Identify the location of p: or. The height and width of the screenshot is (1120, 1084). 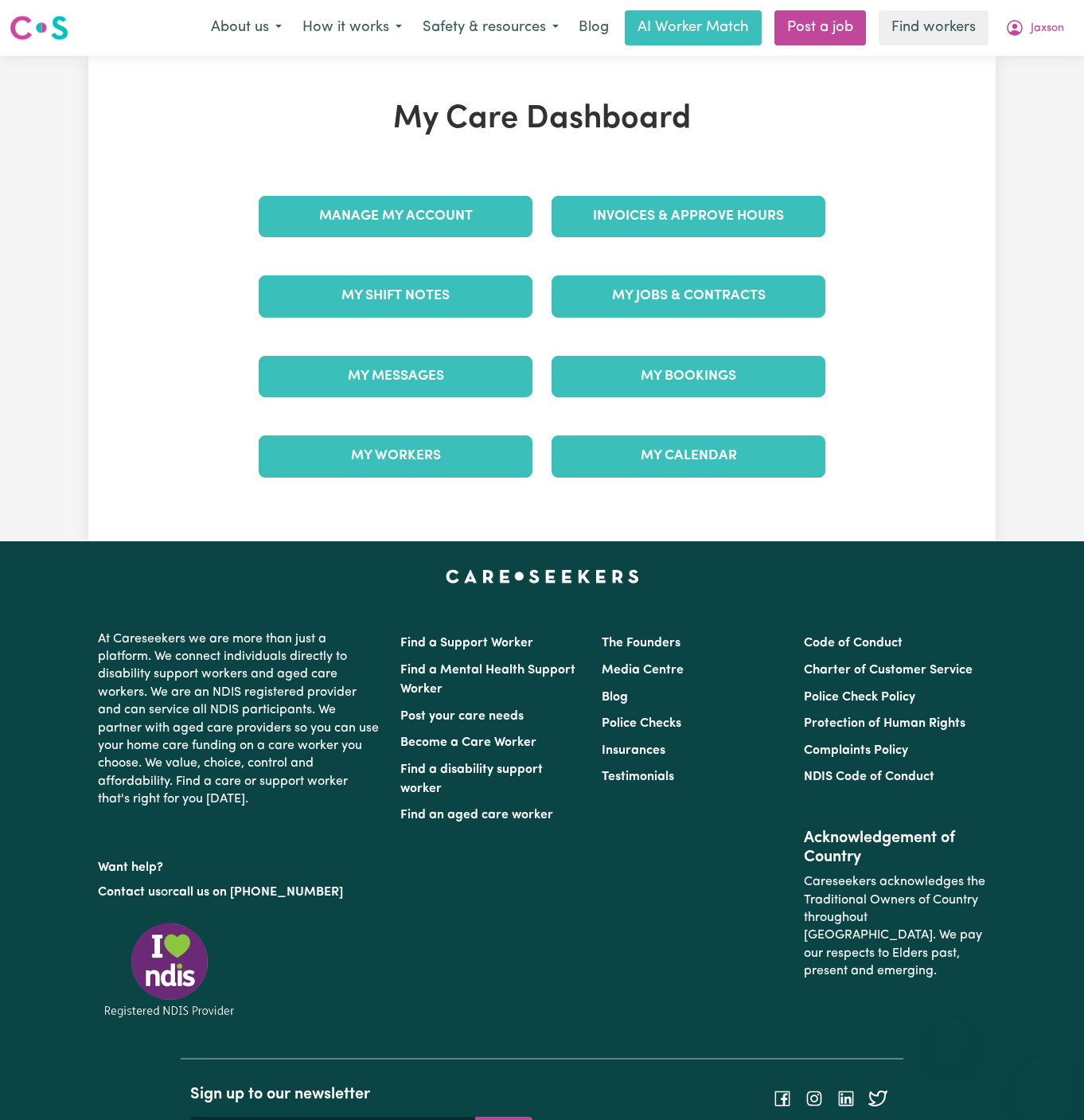
(239, 892).